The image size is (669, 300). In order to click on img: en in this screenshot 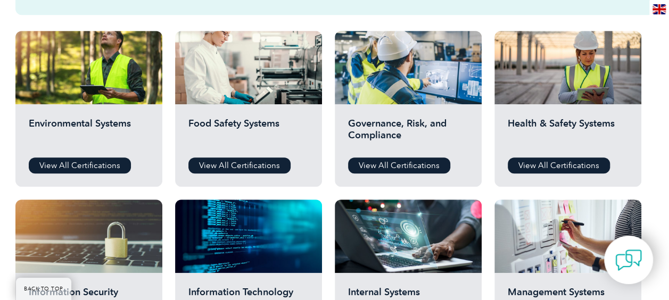, I will do `click(659, 9)`.